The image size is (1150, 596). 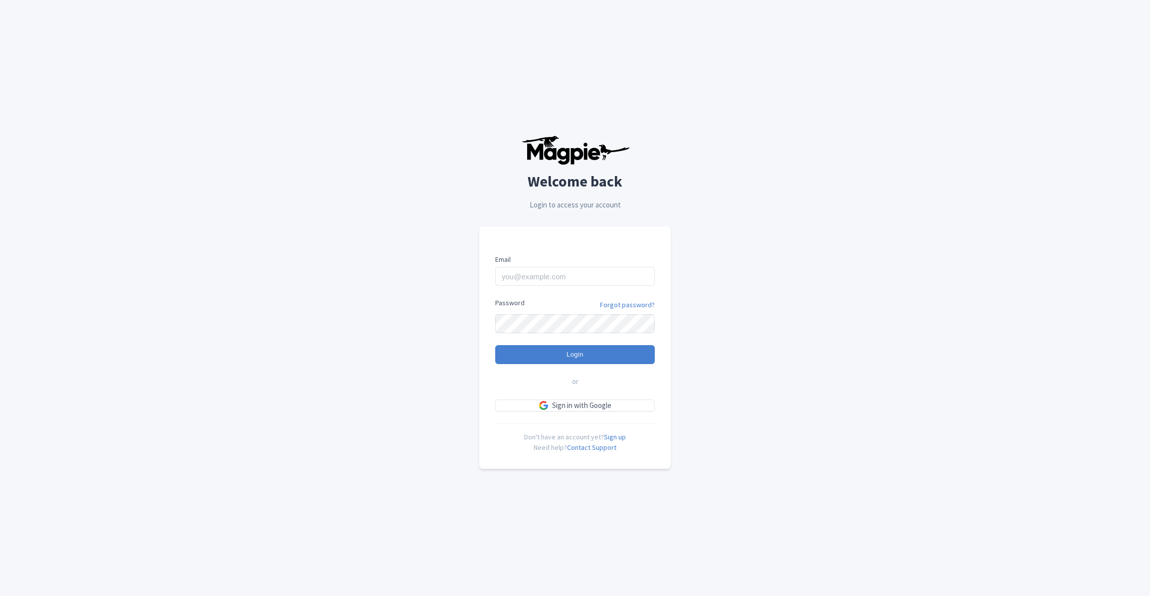 What do you see at coordinates (575, 150) in the screenshot?
I see `img: logo-ab69f6fb50320c5b225c76a69d11143b.png` at bounding box center [575, 150].